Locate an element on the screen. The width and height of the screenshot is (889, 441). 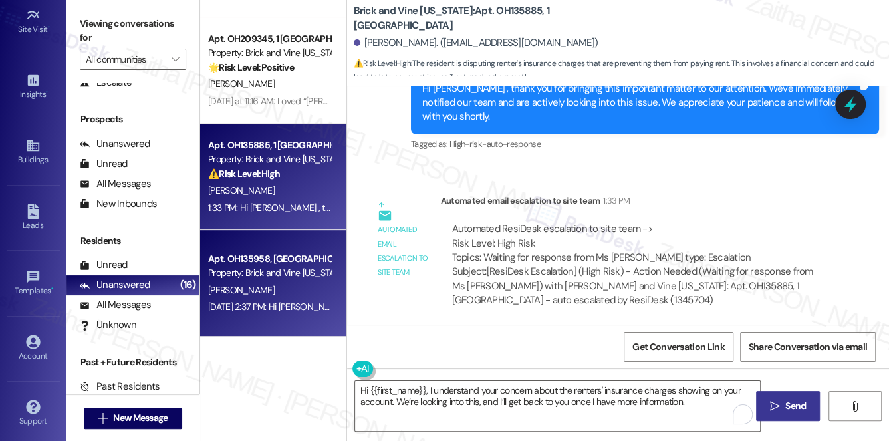
button: Send is located at coordinates (788, 406).